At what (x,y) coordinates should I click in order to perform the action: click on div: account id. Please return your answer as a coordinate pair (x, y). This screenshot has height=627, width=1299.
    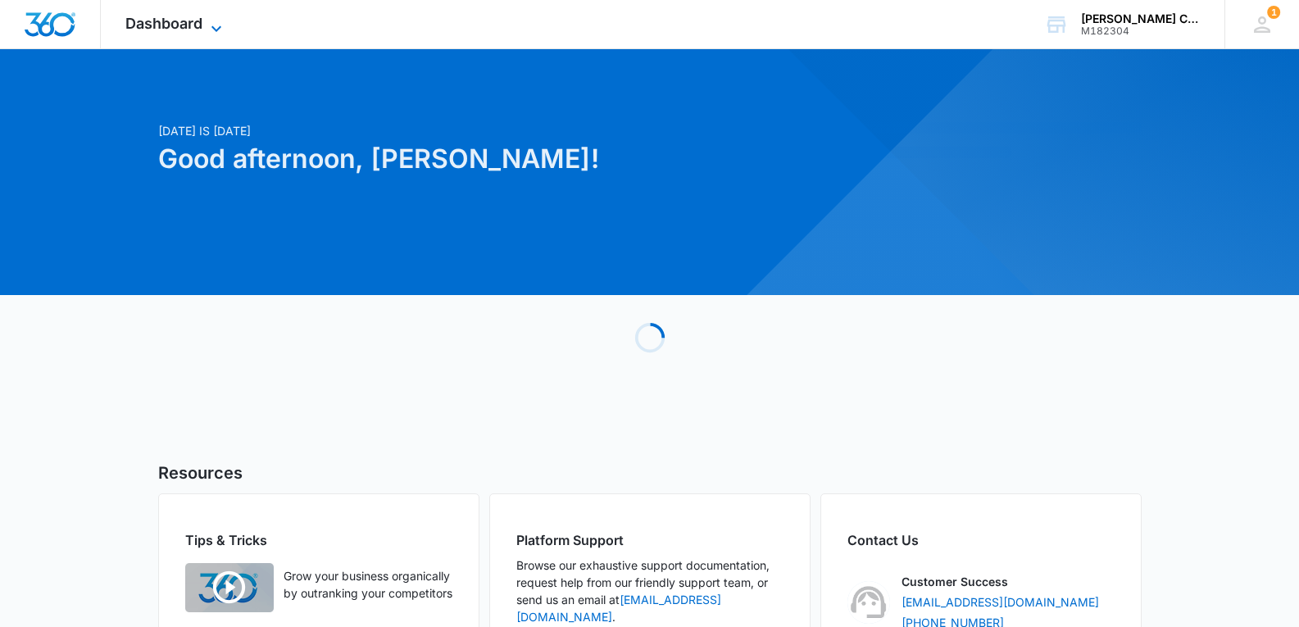
    Looking at the image, I should click on (1141, 31).